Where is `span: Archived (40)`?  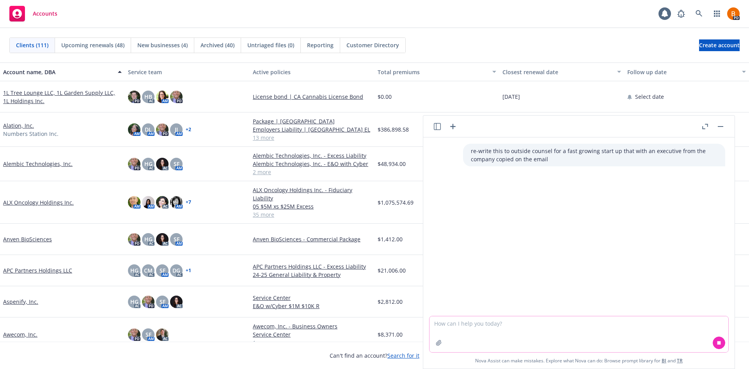
span: Archived (40) is located at coordinates (217, 45).